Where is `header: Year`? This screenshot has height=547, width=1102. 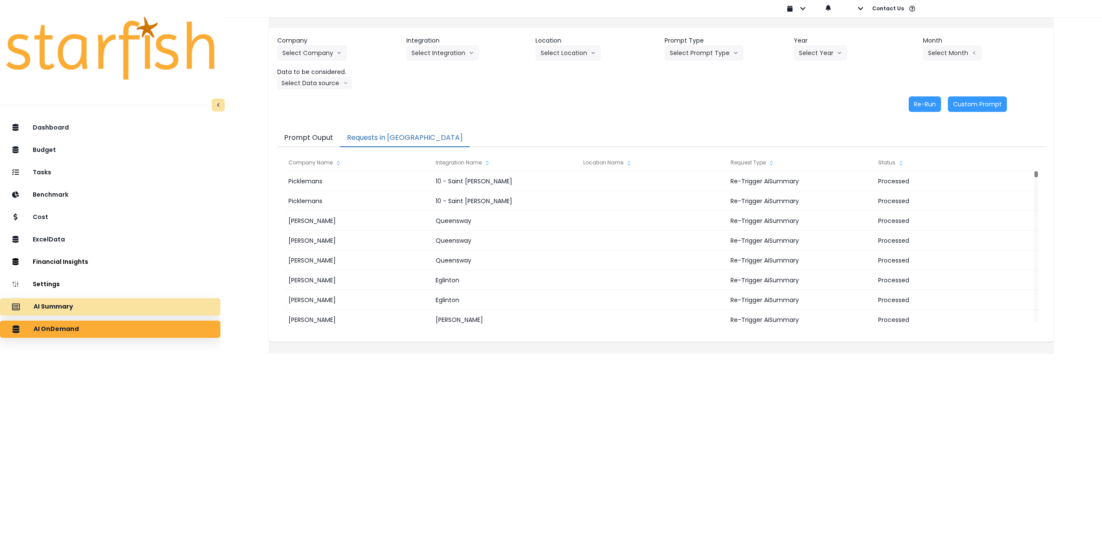
header: Year is located at coordinates (855, 40).